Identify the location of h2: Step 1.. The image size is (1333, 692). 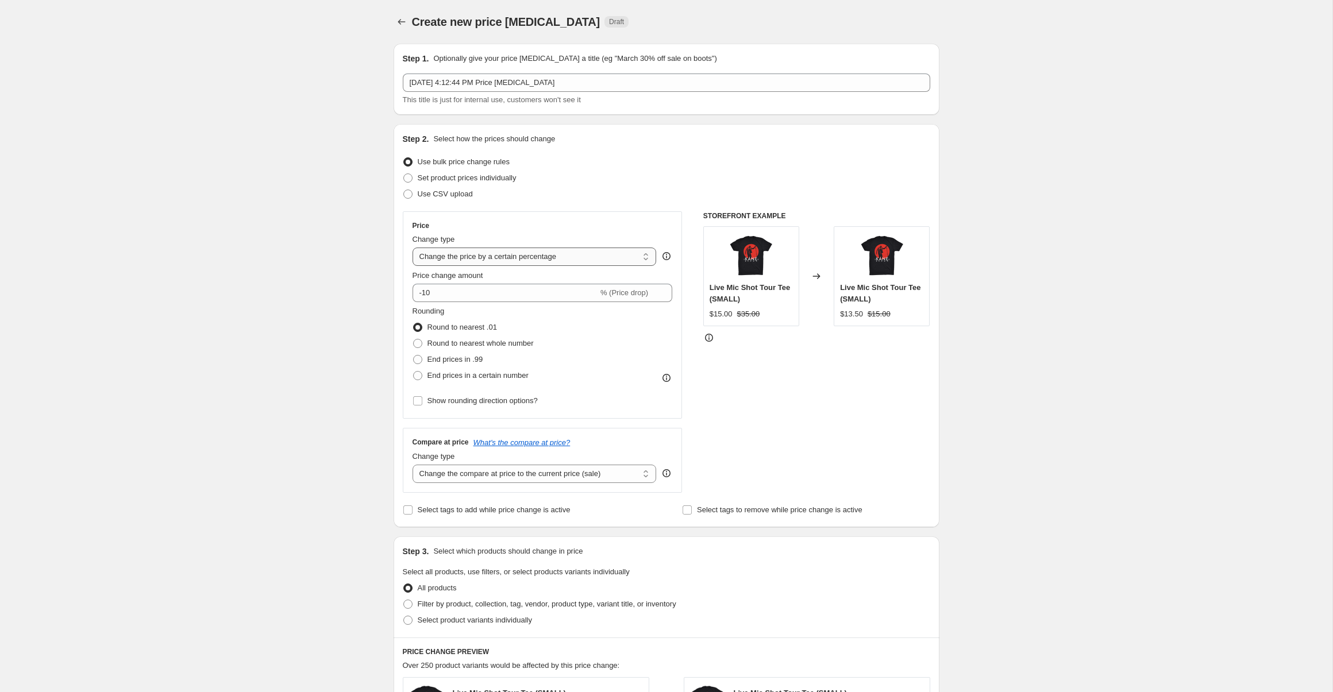
(416, 59).